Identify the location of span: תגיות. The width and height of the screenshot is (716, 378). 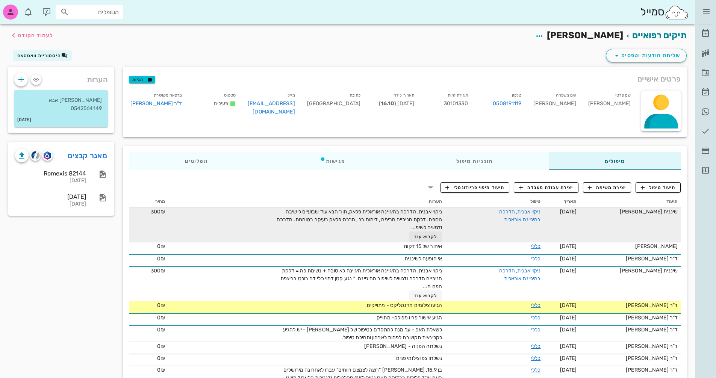
(142, 80).